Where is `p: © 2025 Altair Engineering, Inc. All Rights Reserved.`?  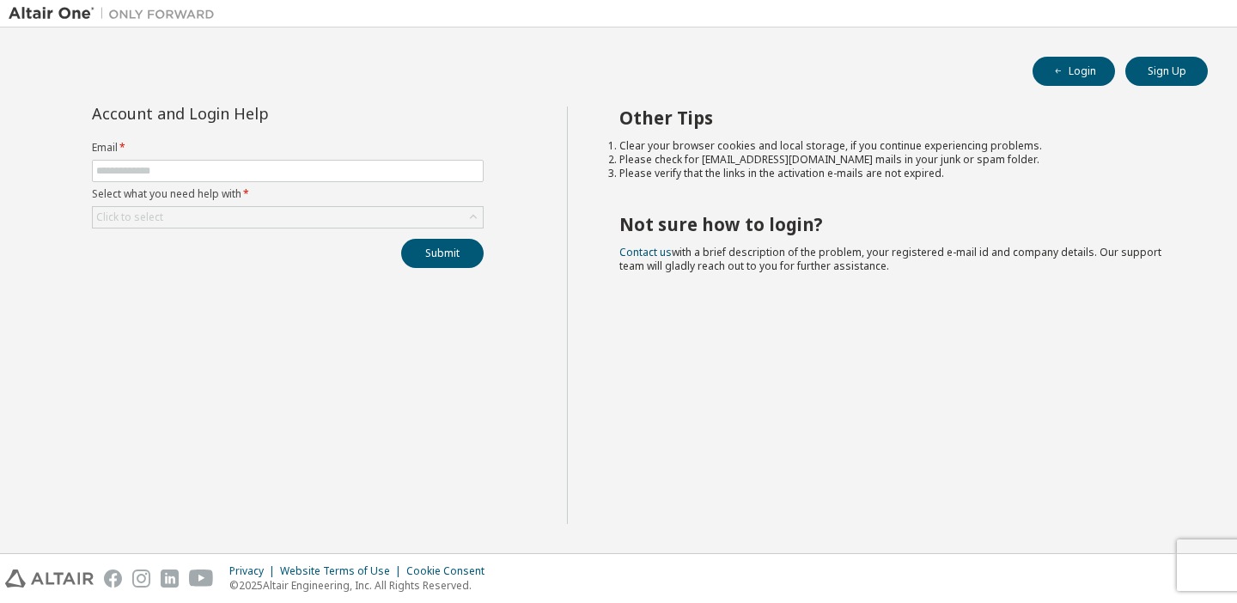 p: © 2025 Altair Engineering, Inc. All Rights Reserved. is located at coordinates (362, 585).